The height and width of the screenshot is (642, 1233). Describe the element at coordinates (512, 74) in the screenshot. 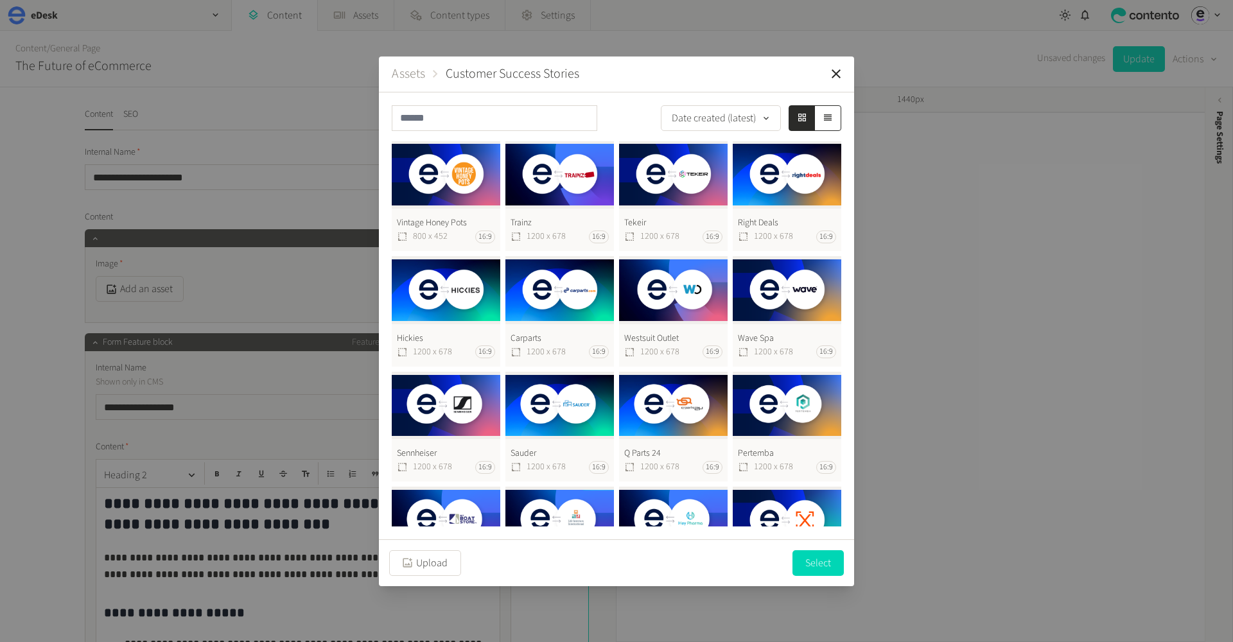

I see `button: Customer Success Stories` at that location.